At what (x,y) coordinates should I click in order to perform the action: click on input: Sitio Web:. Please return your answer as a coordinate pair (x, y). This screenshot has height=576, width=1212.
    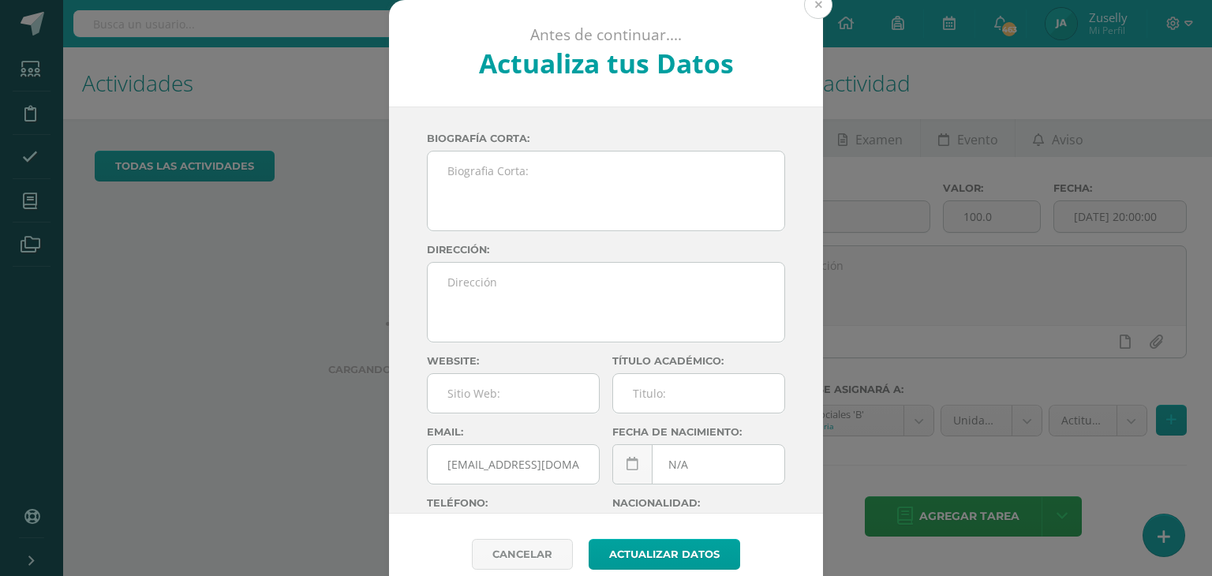
    Looking at the image, I should click on (513, 393).